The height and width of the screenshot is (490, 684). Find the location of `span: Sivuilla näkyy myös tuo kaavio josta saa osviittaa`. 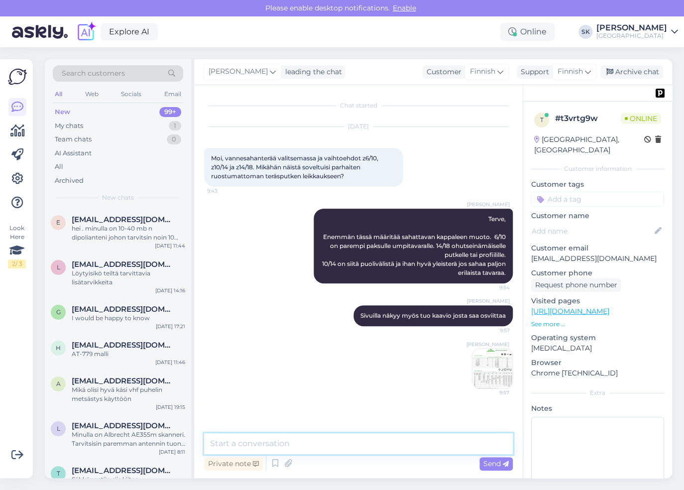

span: Sivuilla näkyy myös tuo kaavio josta saa osviittaa is located at coordinates (433, 315).